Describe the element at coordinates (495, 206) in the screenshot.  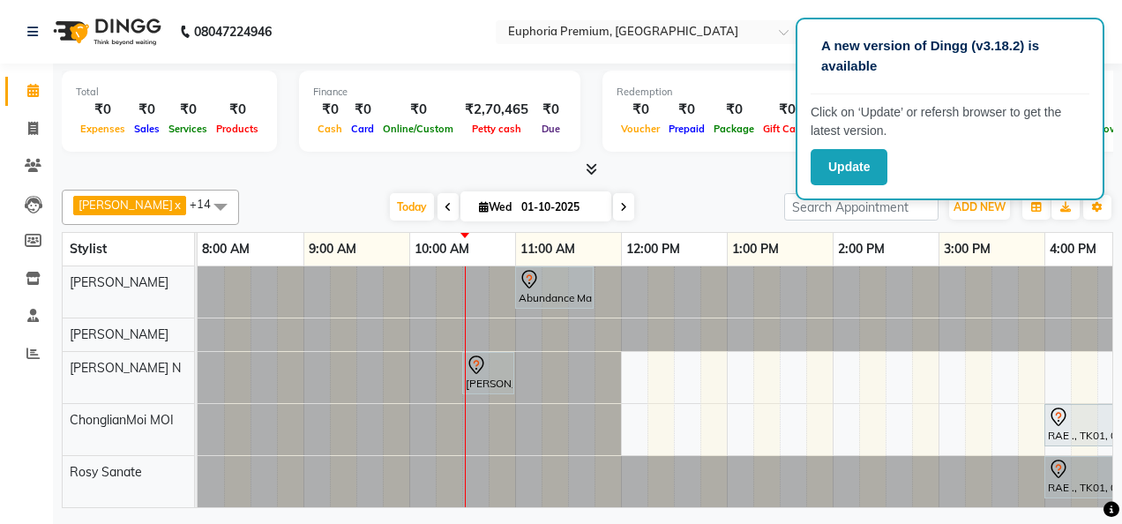
I see `span: Wed` at that location.